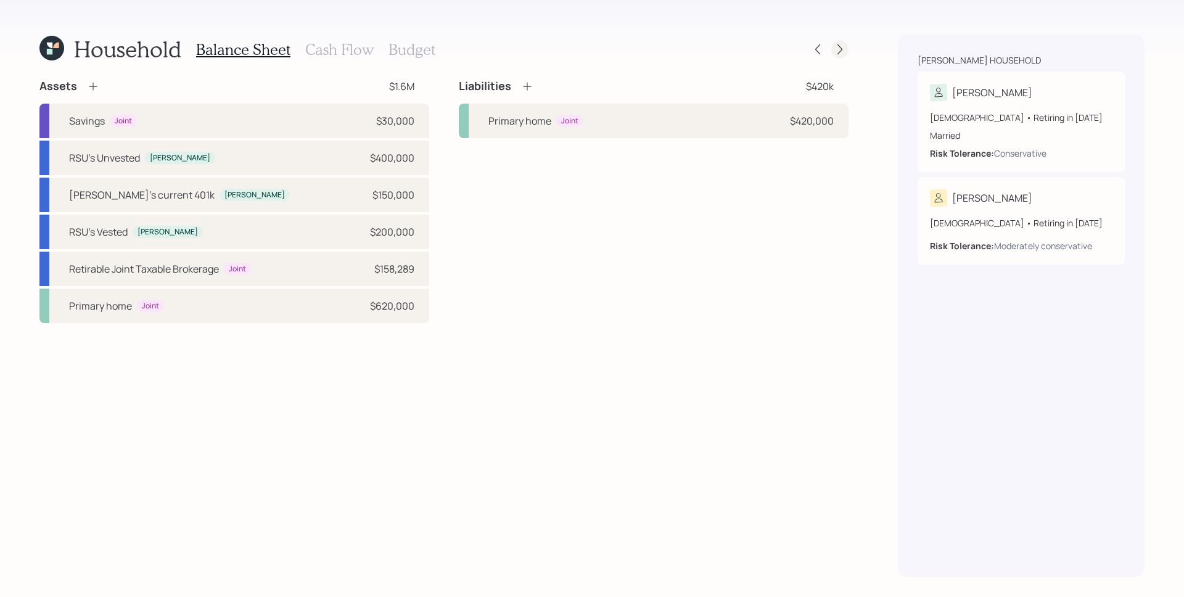 This screenshot has height=597, width=1184. I want to click on h4: Assets, so click(58, 86).